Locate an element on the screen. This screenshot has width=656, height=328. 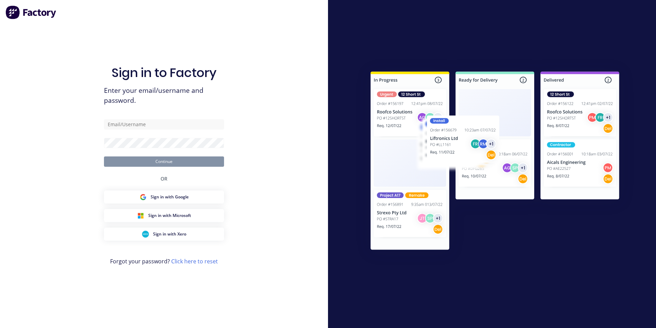
img: Microsoft Sign in is located at coordinates (141, 215).